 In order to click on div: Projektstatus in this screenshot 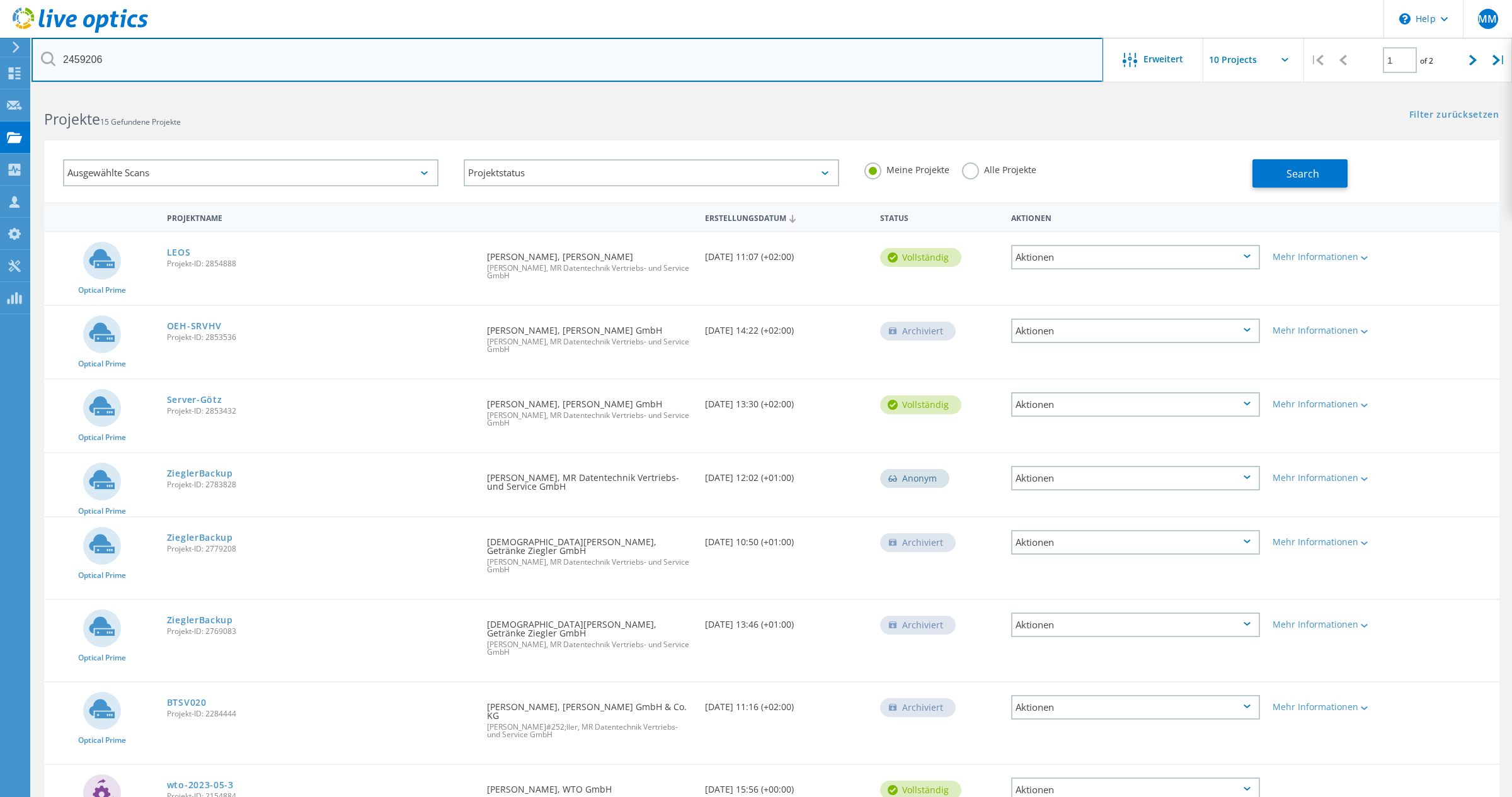, I will do `click(651, 173)`.